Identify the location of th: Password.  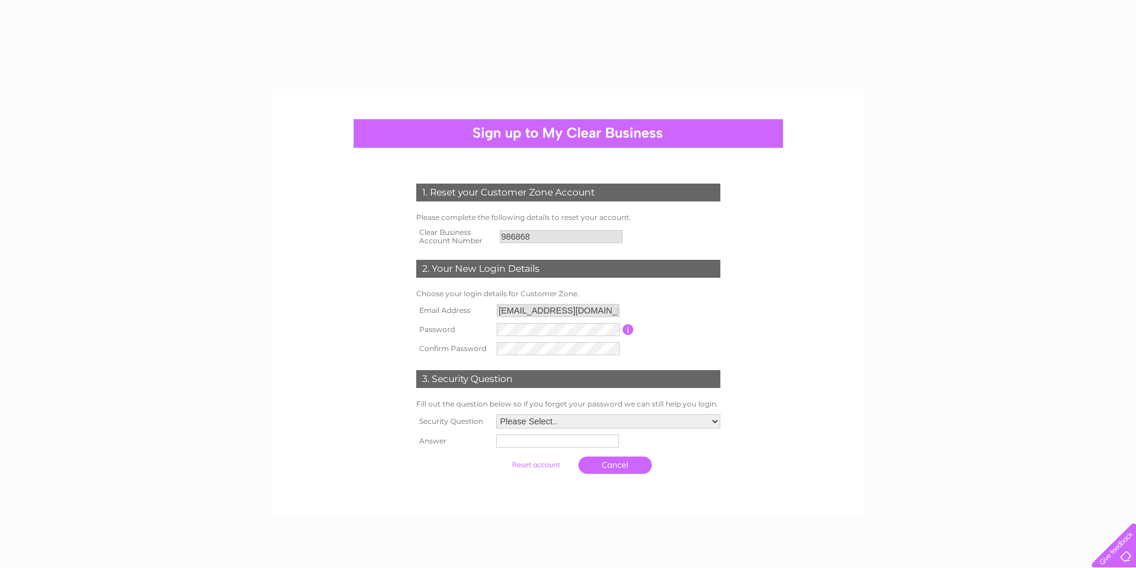
(454, 330).